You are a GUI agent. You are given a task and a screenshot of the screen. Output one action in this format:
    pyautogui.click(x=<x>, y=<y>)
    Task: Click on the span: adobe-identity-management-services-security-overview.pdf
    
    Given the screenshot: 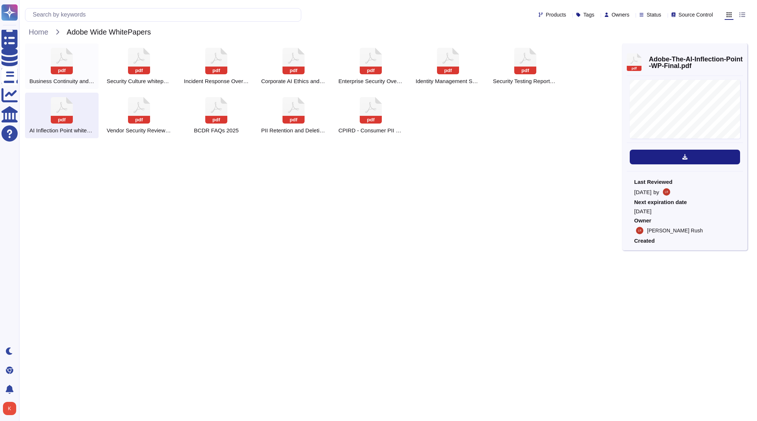 What is the action you would take?
    pyautogui.click(x=448, y=81)
    